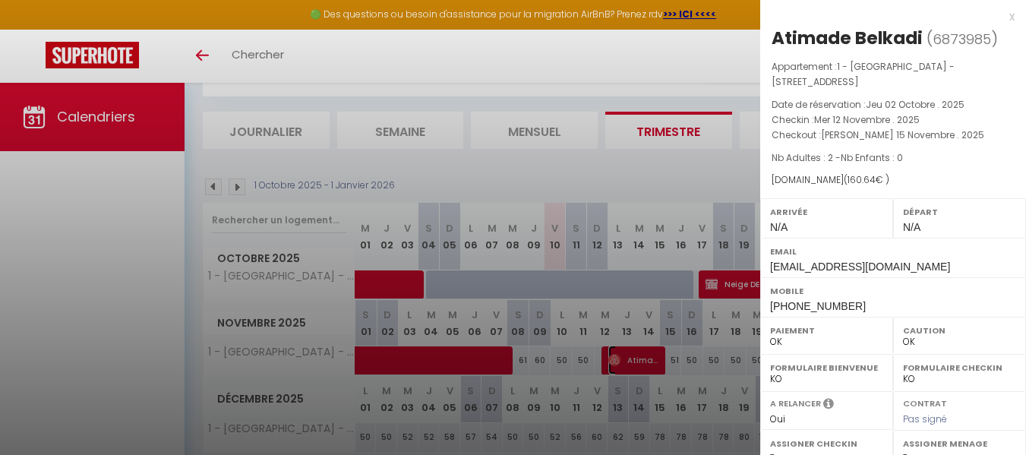 This screenshot has height=455, width=1026. I want to click on span: Jeu 02 Octobre . 2025, so click(915, 104).